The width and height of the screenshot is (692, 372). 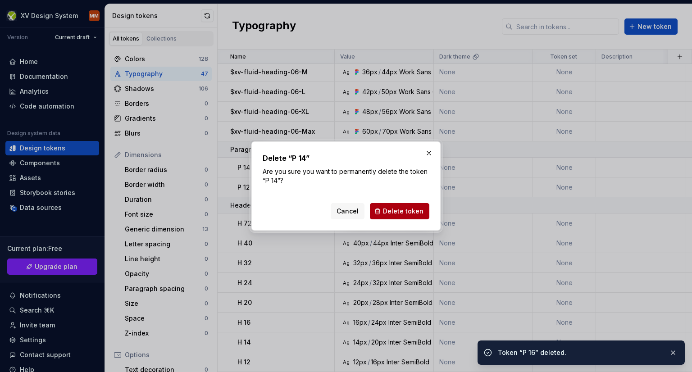 What do you see at coordinates (347, 211) in the screenshot?
I see `button: Cancel` at bounding box center [347, 211].